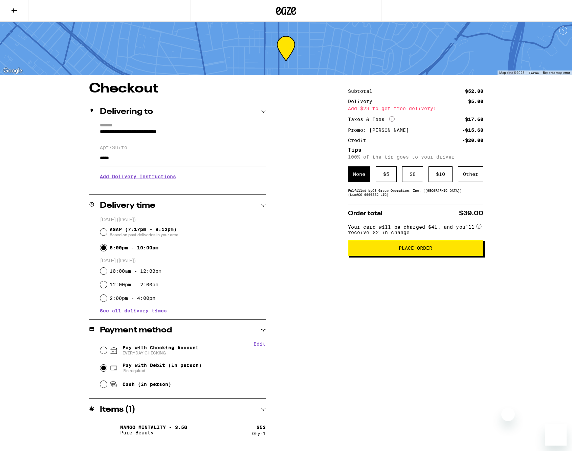 The width and height of the screenshot is (572, 451). What do you see at coordinates (471, 213) in the screenshot?
I see `span: $39.00` at bounding box center [471, 213].